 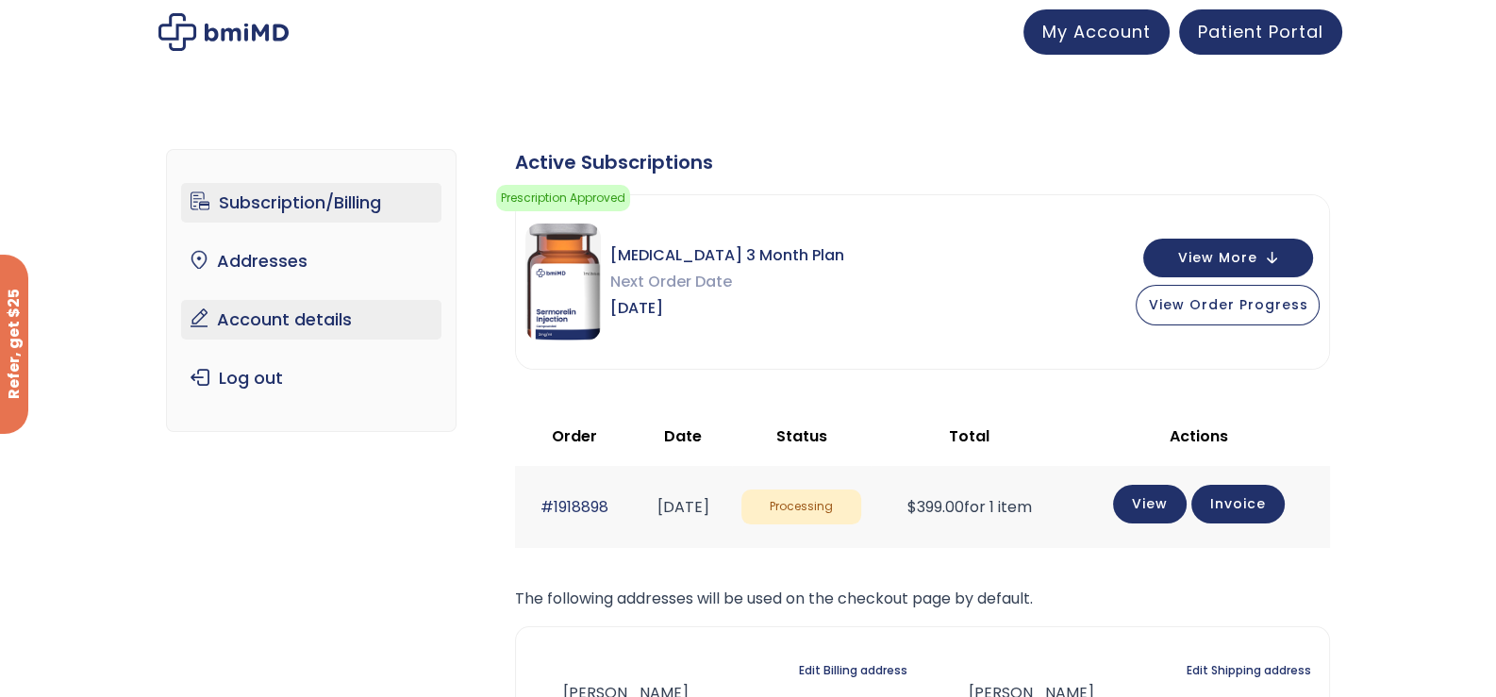 What do you see at coordinates (1096, 32) in the screenshot?
I see `a: My Account` at bounding box center [1096, 32].